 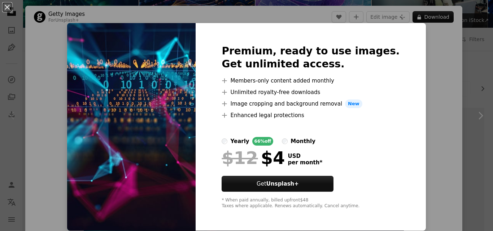 What do you see at coordinates (353, 104) in the screenshot?
I see `span: New` at bounding box center [353, 104].